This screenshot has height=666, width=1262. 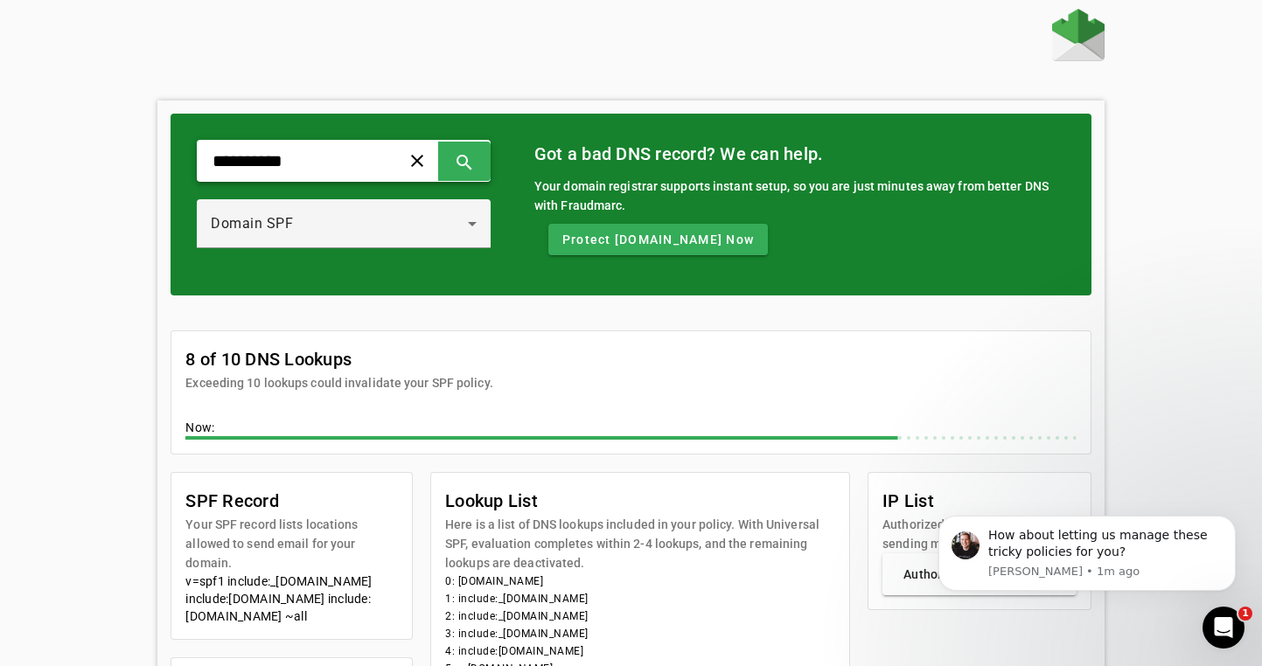 I want to click on mat-panel-title: Authorized IPs, so click(x=969, y=574).